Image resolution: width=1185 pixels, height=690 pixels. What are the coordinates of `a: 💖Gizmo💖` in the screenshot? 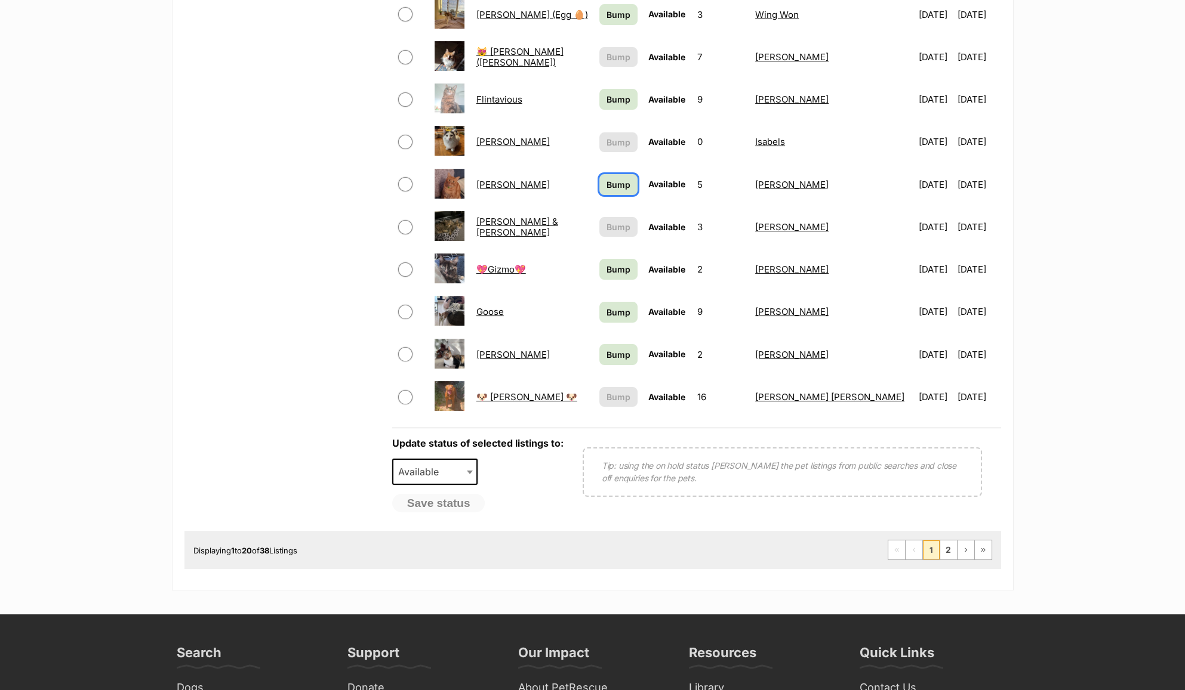 It's located at (501, 269).